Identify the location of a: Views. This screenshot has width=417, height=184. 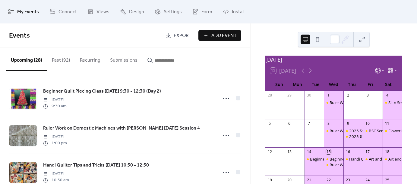
(98, 12).